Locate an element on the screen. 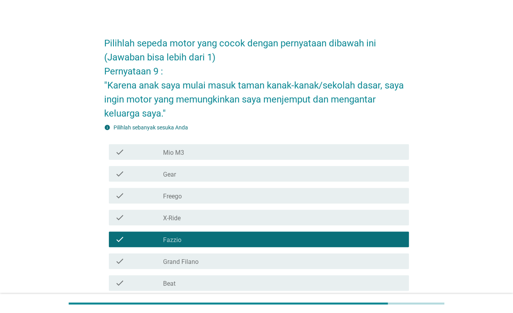 The width and height of the screenshot is (513, 313). h2: Pilihlah sepeda motor yang cocok dengan pernyataan dibawah ini (Jawaban bisa lebih dari 1) Pernya... is located at coordinates (256, 74).